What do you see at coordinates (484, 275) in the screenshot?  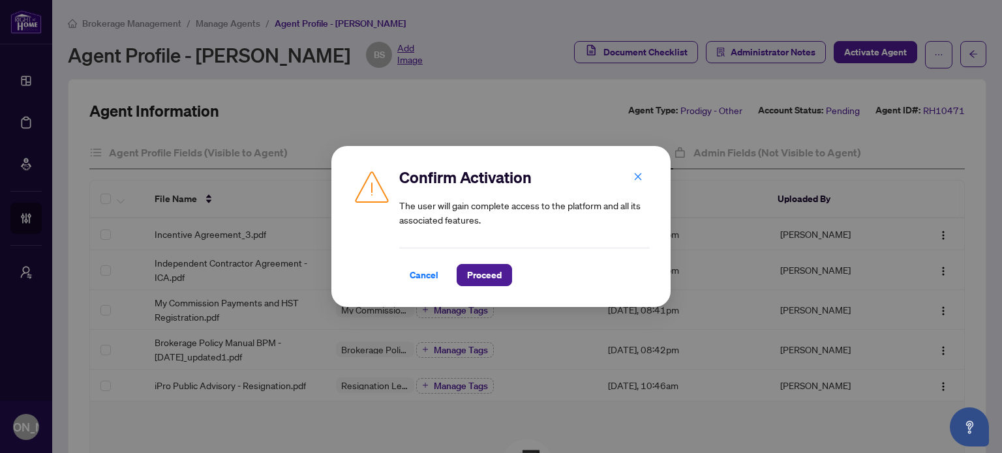 I see `button: Proceed` at bounding box center [484, 275].